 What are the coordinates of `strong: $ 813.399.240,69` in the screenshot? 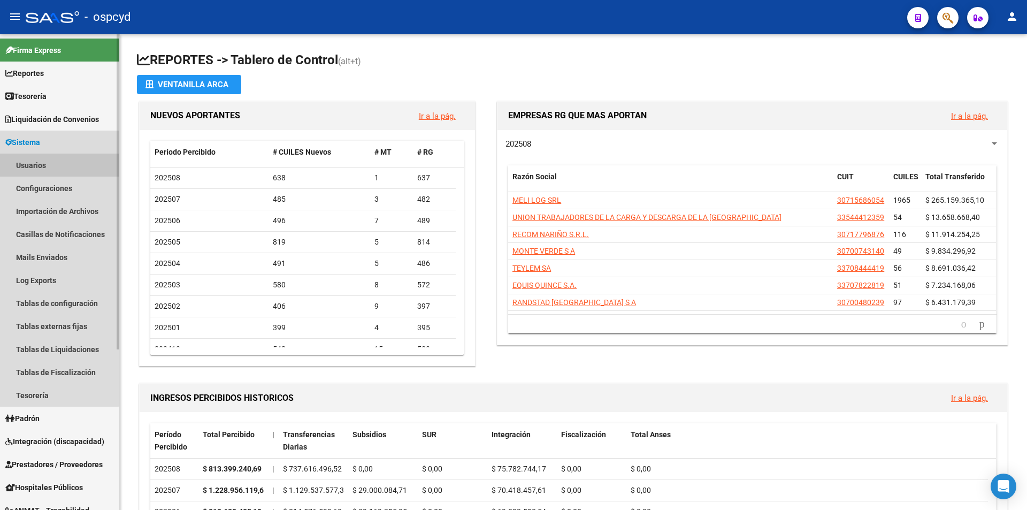 It's located at (232, 469).